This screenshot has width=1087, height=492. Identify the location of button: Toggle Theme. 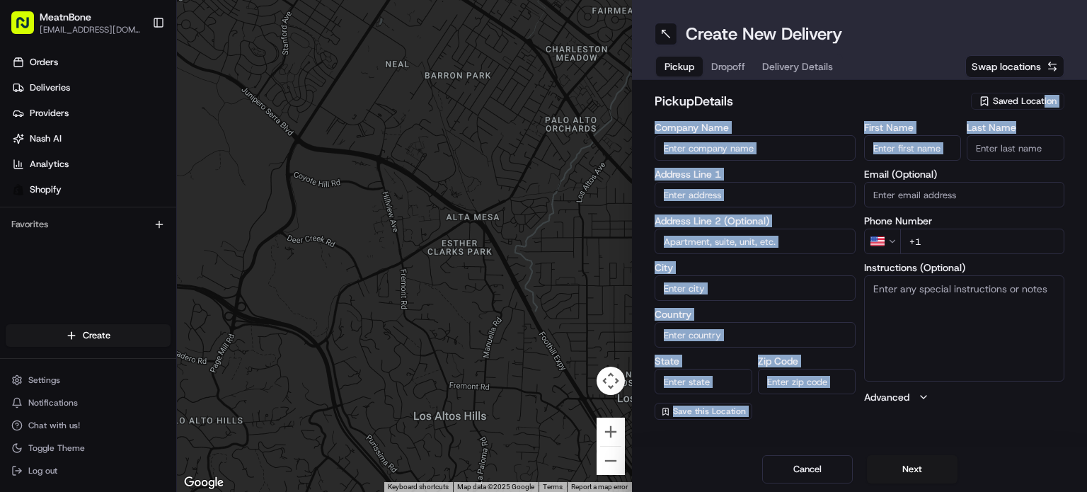
(88, 448).